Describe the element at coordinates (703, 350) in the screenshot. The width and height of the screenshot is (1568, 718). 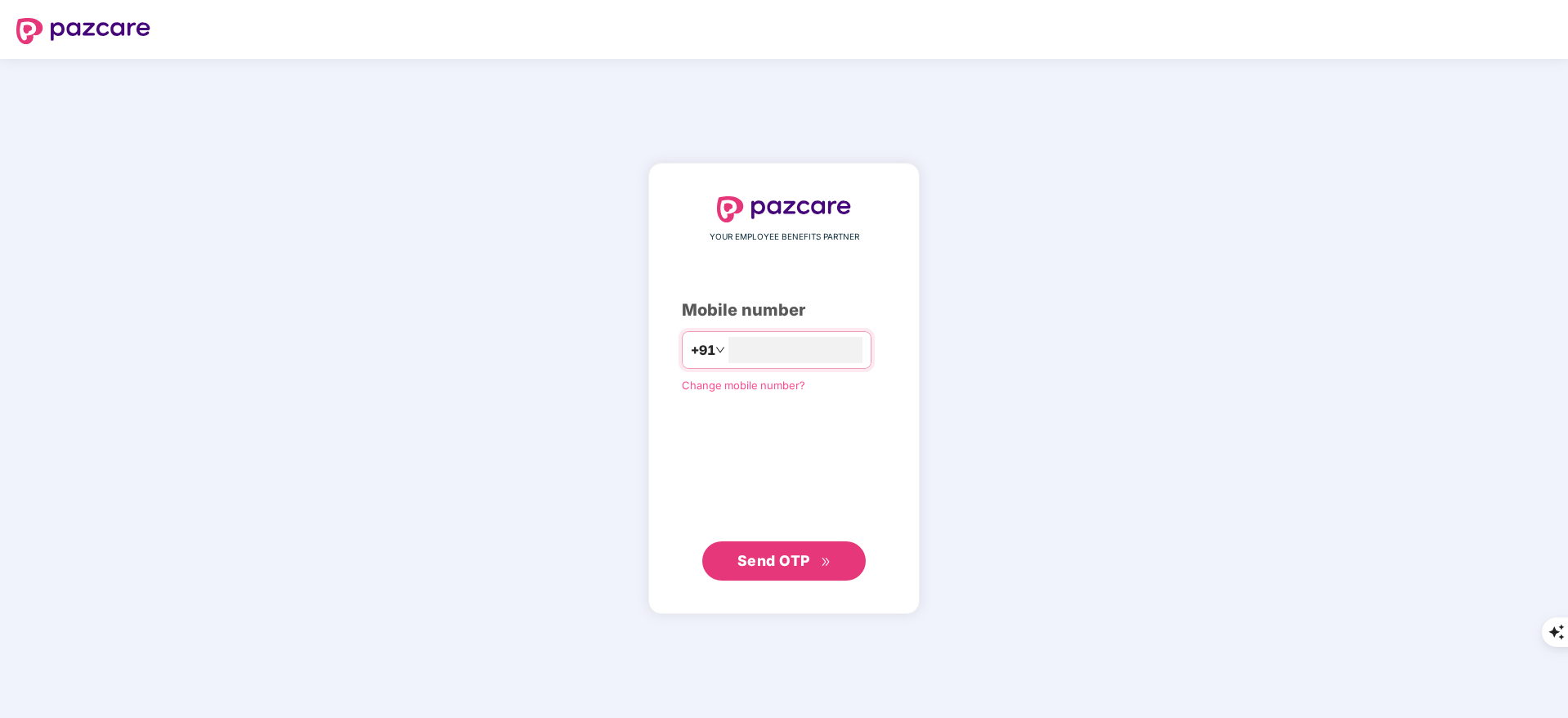
I see `span: +91` at that location.